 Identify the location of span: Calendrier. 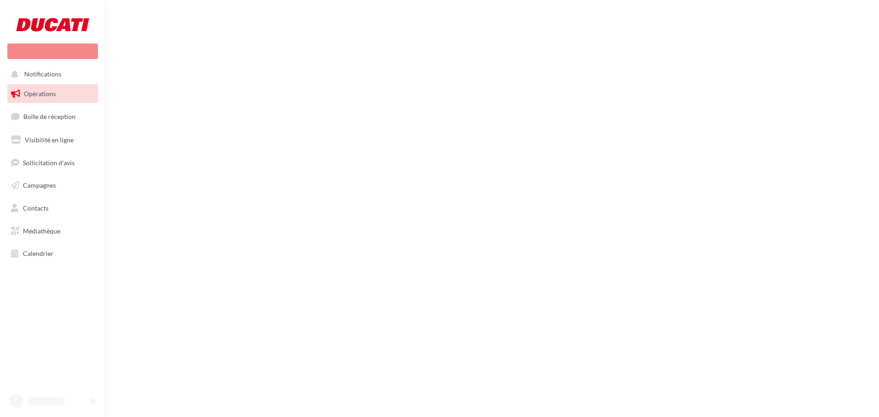
(38, 253).